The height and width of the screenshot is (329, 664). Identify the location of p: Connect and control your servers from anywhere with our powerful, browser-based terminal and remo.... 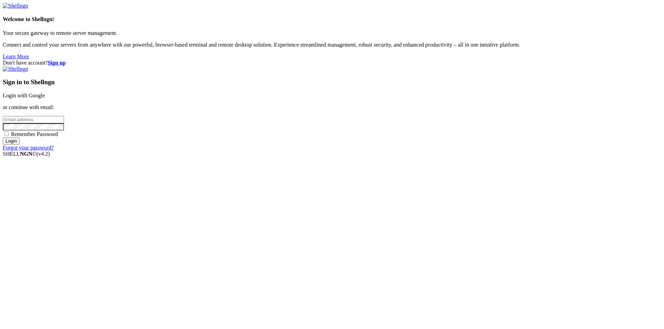
(332, 45).